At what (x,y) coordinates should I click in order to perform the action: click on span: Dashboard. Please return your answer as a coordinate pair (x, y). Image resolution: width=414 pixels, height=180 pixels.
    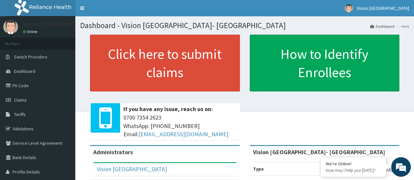
    Looking at the image, I should click on (25, 71).